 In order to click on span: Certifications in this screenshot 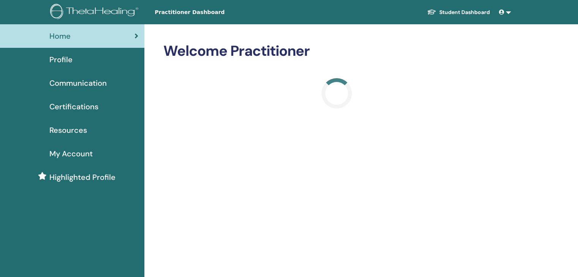, I will do `click(74, 107)`.